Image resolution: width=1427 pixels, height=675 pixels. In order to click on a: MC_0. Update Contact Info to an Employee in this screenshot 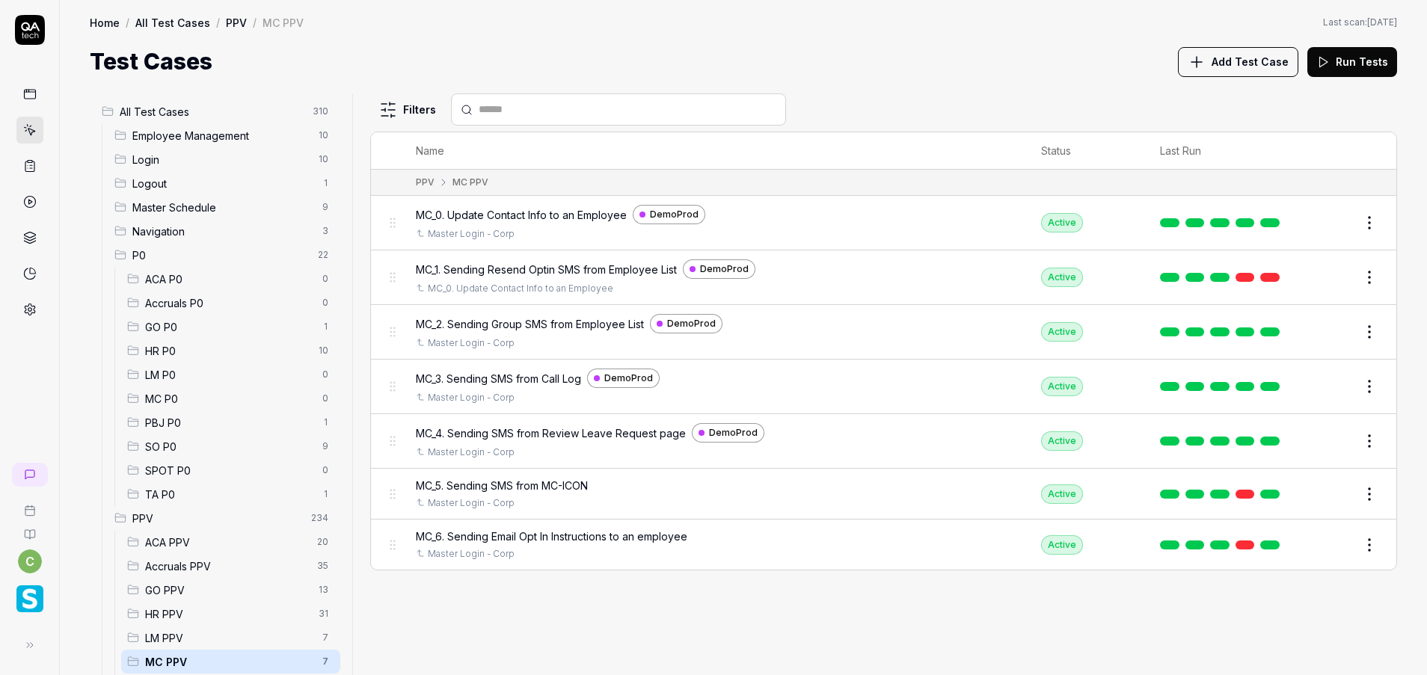, I will do `click(520, 289)`.